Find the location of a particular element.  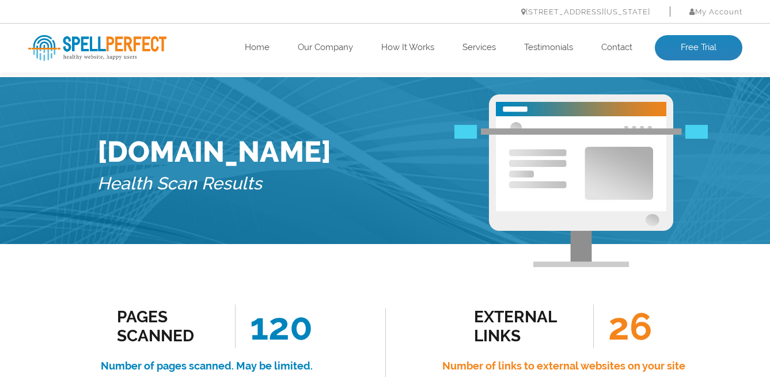

div: external links is located at coordinates (526, 326).